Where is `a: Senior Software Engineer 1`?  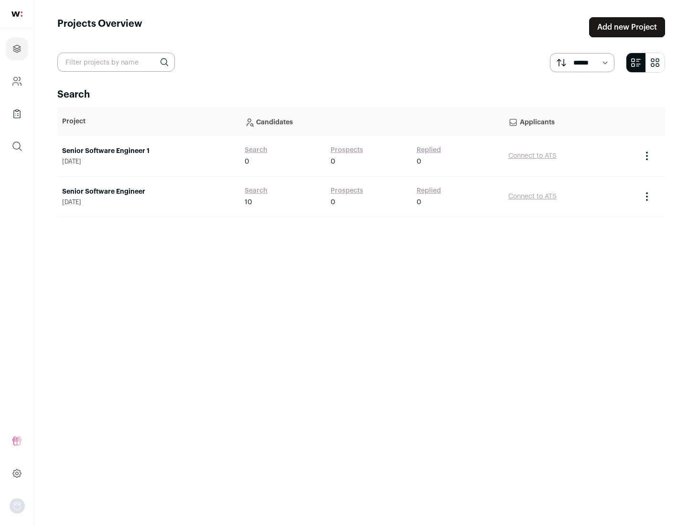
a: Senior Software Engineer 1 is located at coordinates (149, 151).